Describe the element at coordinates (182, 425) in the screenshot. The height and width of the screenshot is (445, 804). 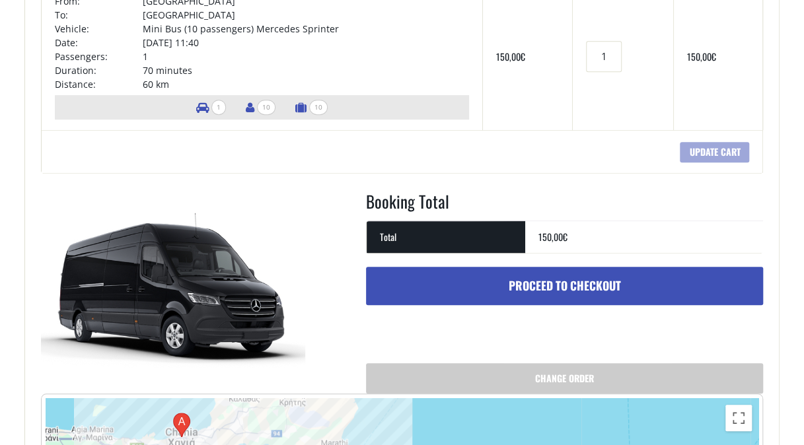
I see `div: Chatzimichali Giannari 35, Chania 731 35, Greece` at that location.